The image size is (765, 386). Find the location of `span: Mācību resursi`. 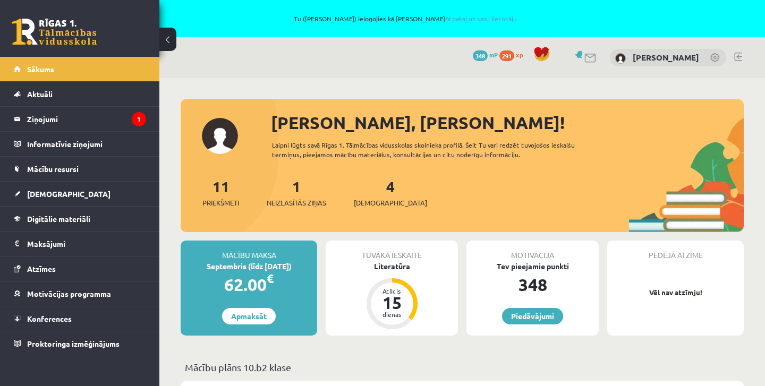

span: Mācību resursi is located at coordinates (53, 169).